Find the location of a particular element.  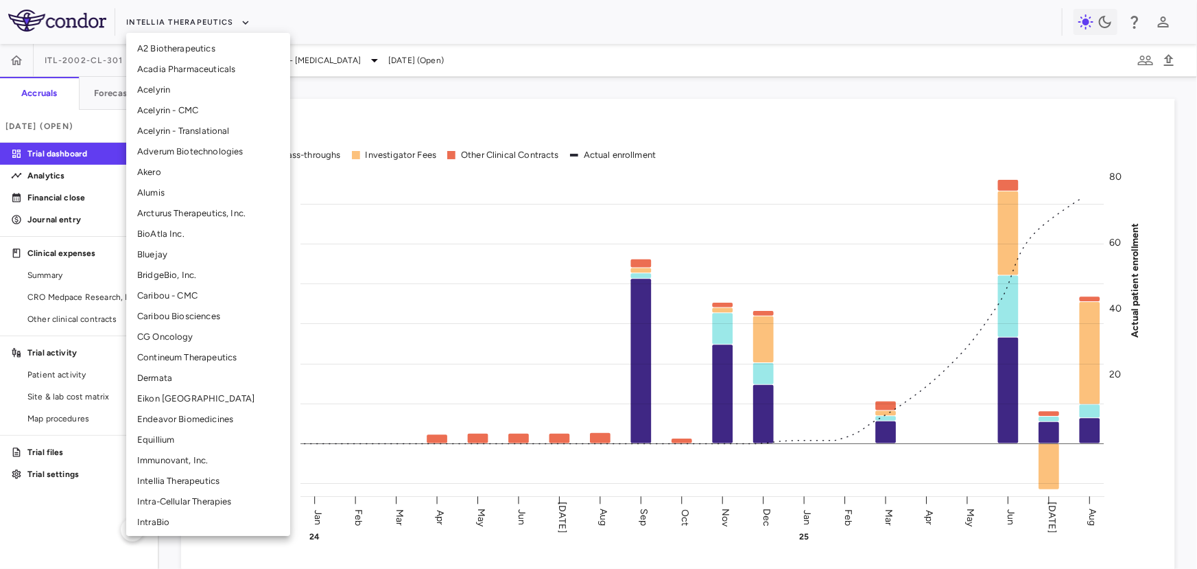

li: Contineum Therapeutics is located at coordinates (208, 357).